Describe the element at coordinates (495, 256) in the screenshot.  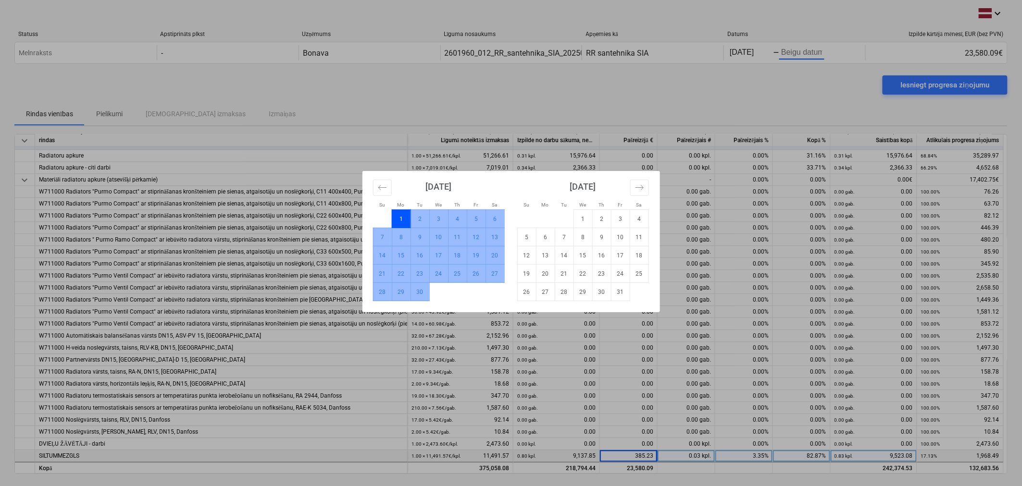
I see `td: Choose Saturday, September 20, 2025 as your check-out date. It's available.` at that location.